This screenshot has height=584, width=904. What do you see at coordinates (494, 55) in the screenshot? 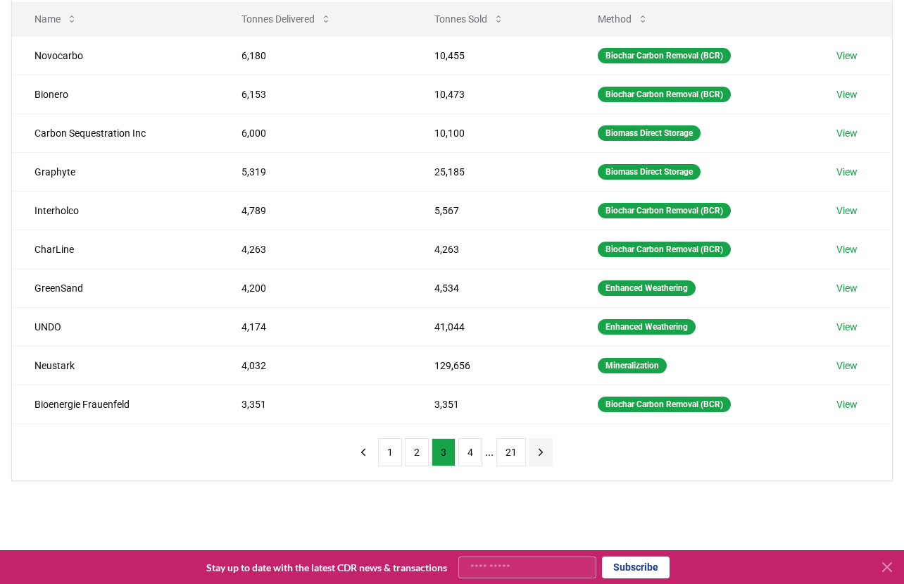
I see `td: 10,455` at bounding box center [494, 55].